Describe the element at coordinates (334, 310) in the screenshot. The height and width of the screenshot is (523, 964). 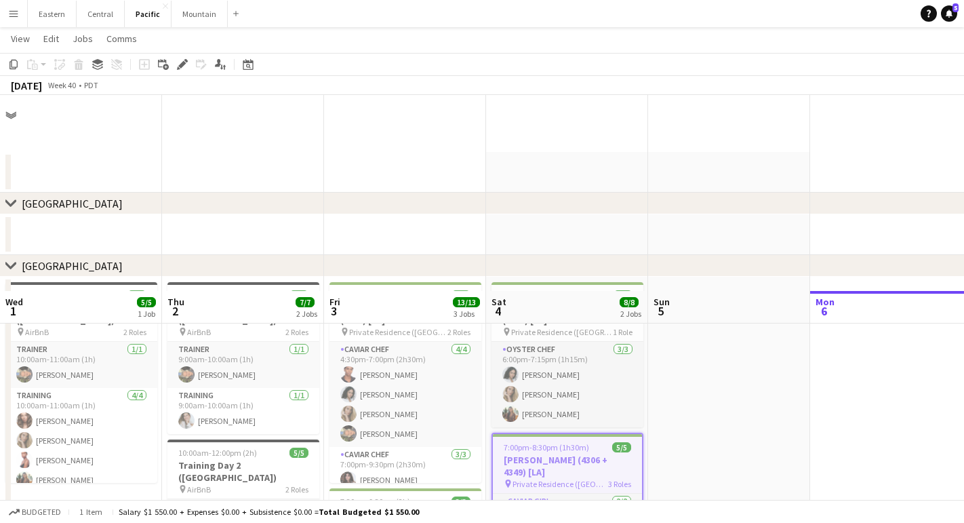
I see `span: 3` at that location.